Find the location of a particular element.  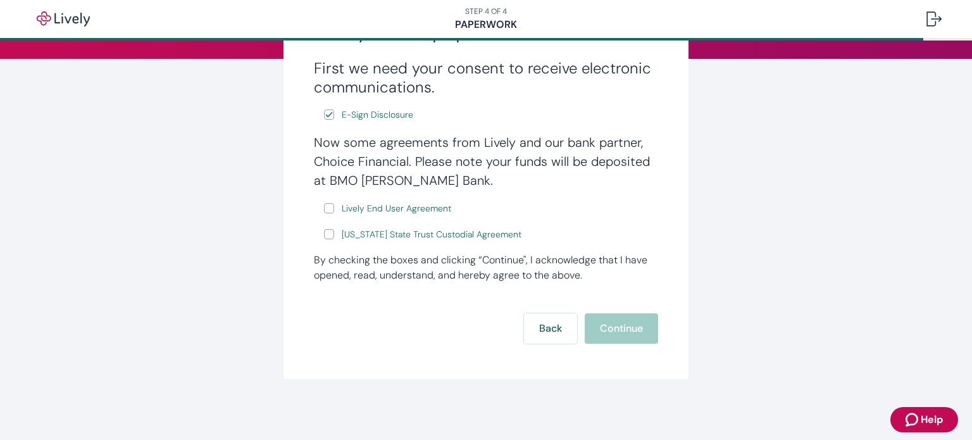

span: Help is located at coordinates (932, 420).